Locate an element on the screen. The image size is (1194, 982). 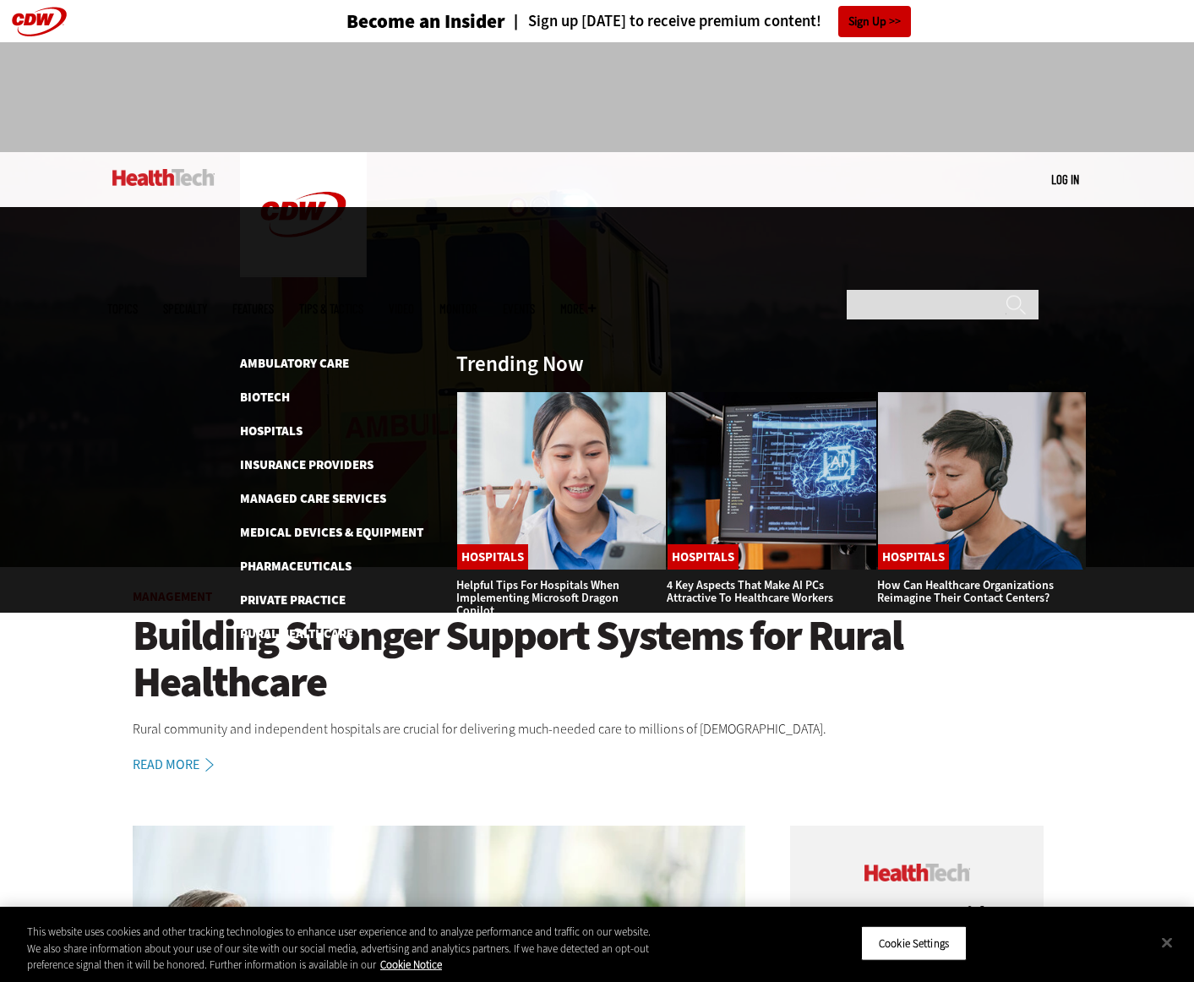
img: Healthcare contact center is located at coordinates (982, 481).